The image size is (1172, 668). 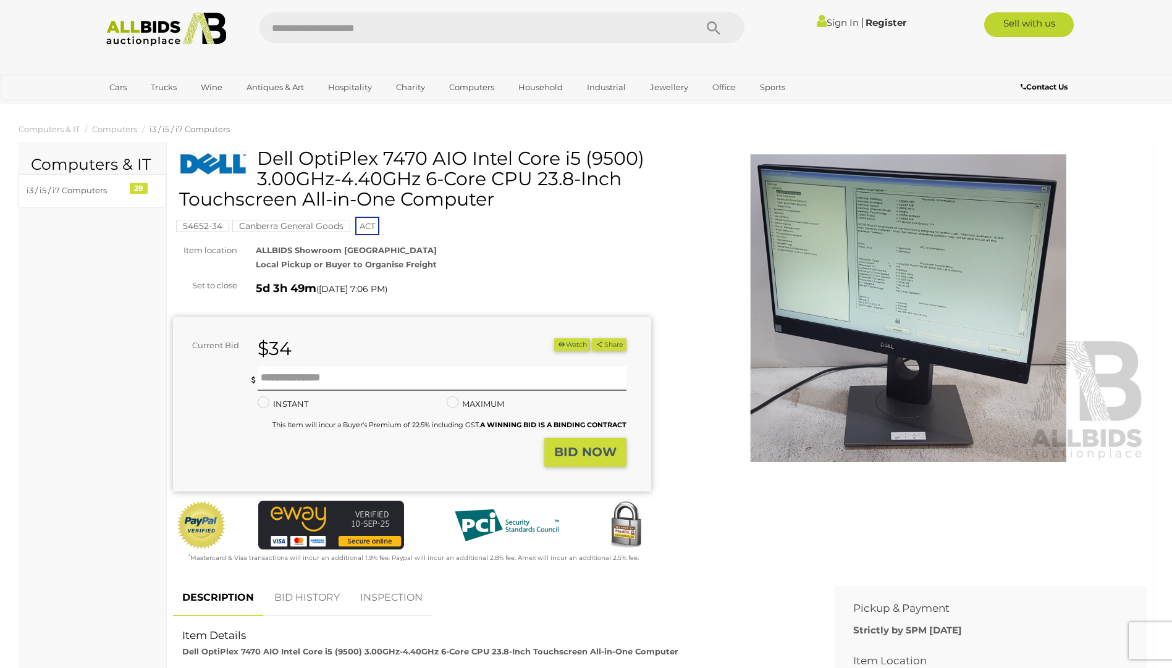 What do you see at coordinates (190, 129) in the screenshot?
I see `a: i3 / i5 / i7 Computers` at bounding box center [190, 129].